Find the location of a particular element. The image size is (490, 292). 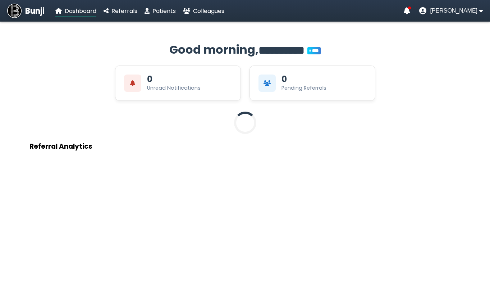

a: Referrals is located at coordinates (120, 11).